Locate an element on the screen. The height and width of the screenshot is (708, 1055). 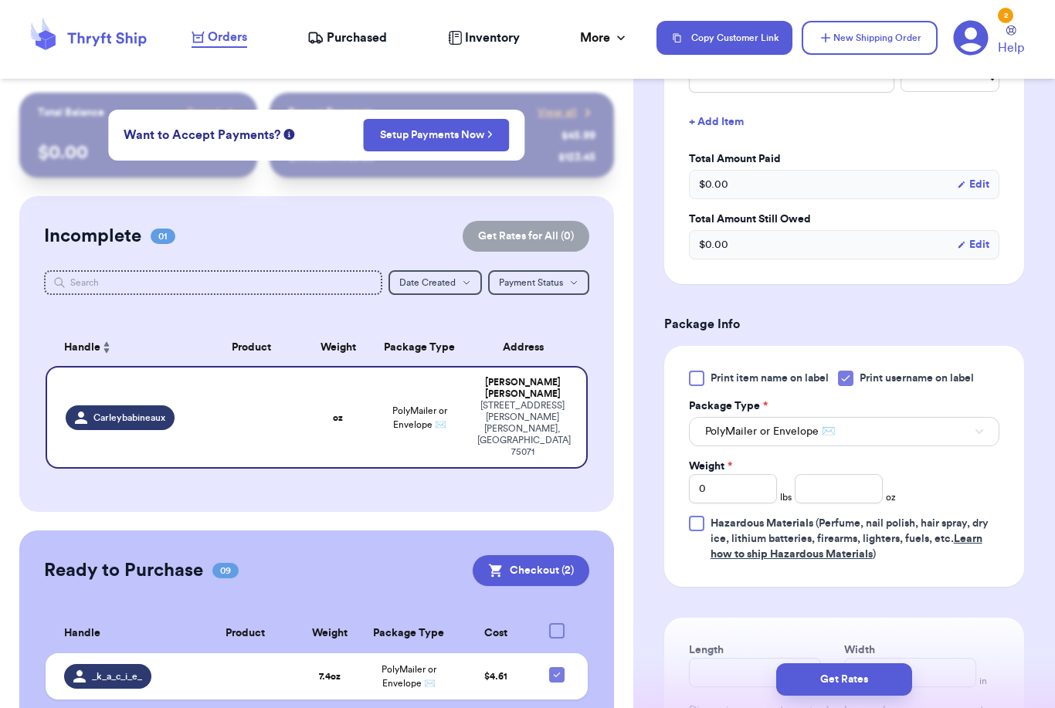
span: Want to Accept Payments? is located at coordinates (202, 135).